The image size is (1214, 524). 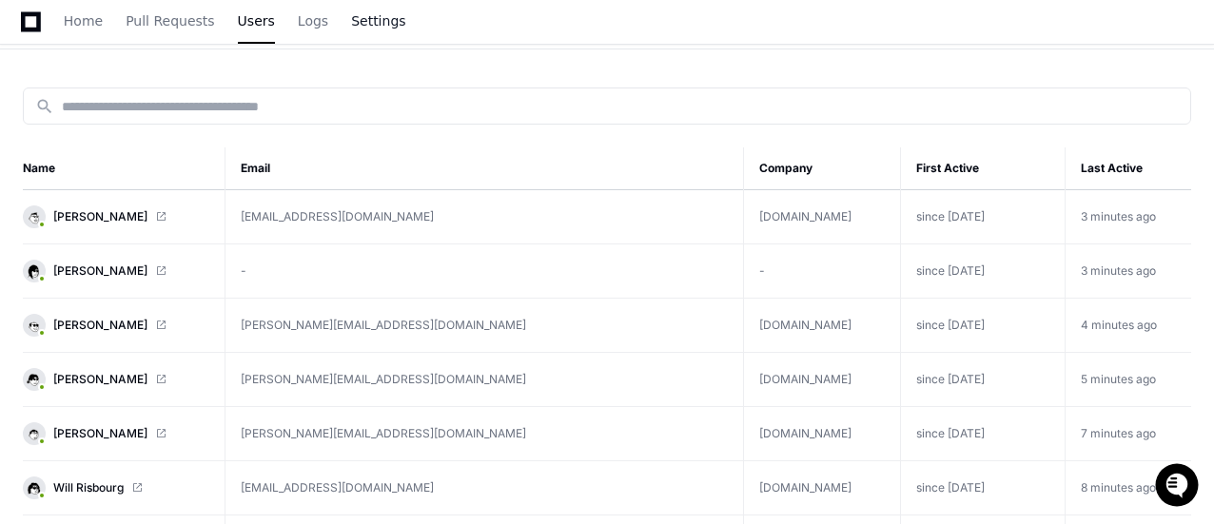 I want to click on img: 3.svg, so click(x=33, y=487).